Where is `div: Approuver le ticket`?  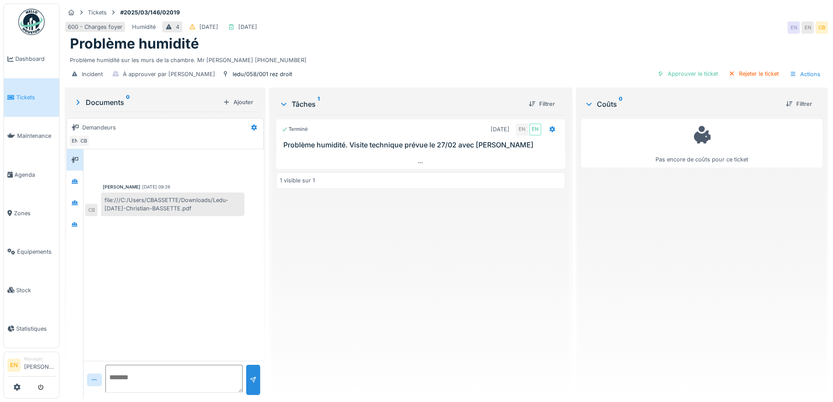 div: Approuver le ticket is located at coordinates (688, 73).